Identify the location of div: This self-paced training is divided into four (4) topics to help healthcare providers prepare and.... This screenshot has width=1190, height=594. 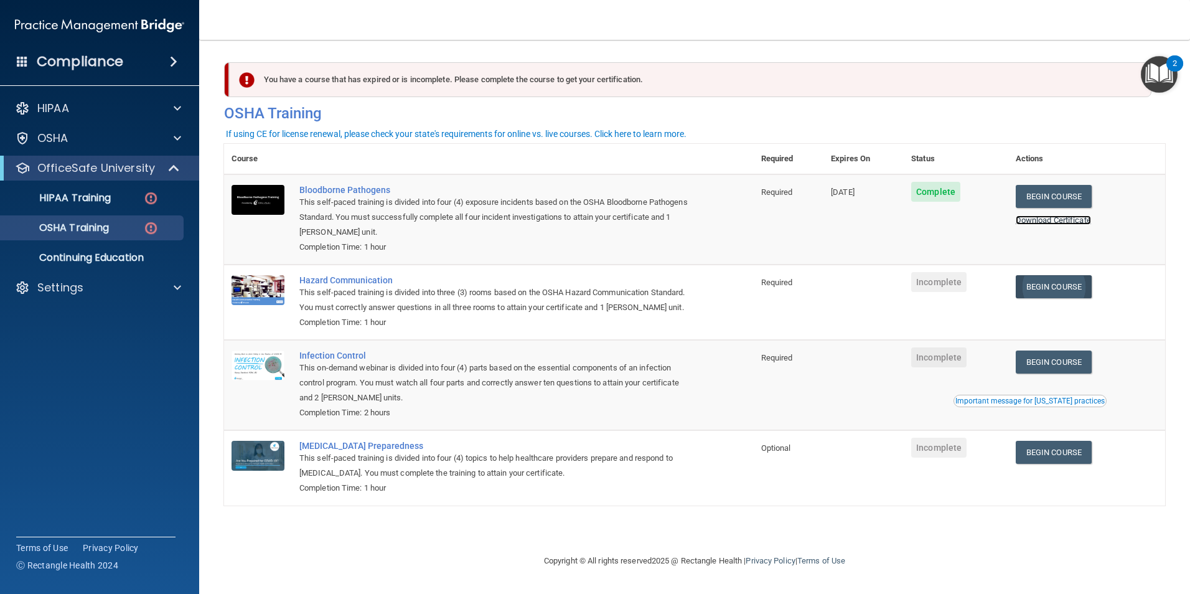
(495, 465).